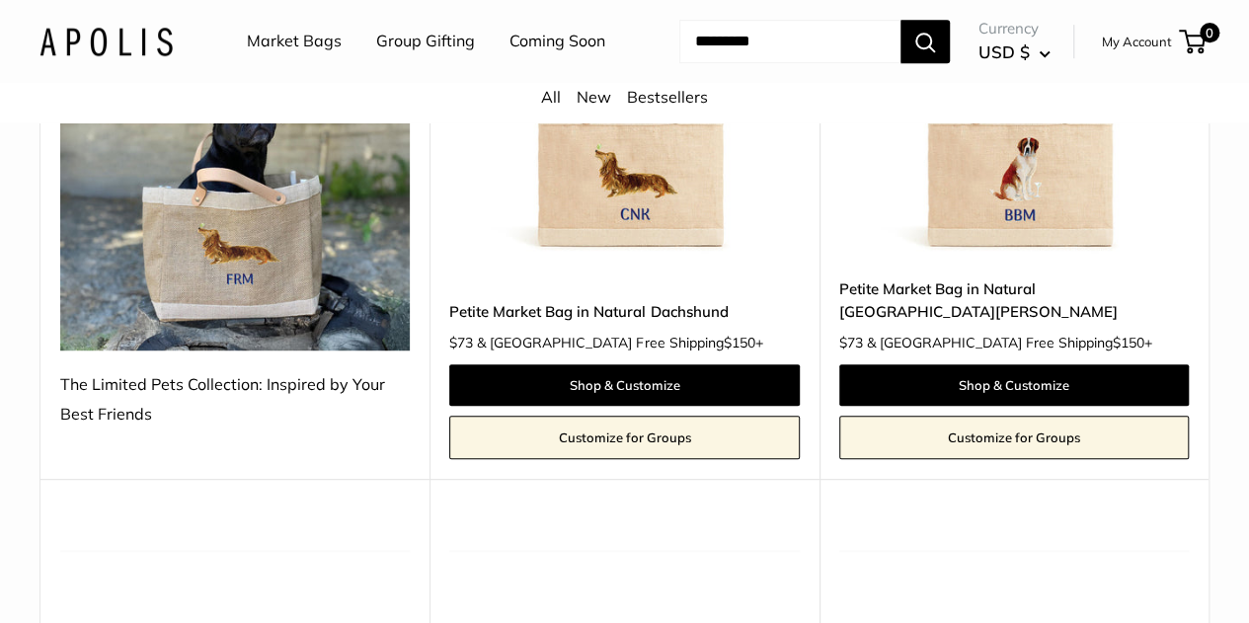  What do you see at coordinates (426, 41) in the screenshot?
I see `a: Group Gifting` at bounding box center [426, 41].